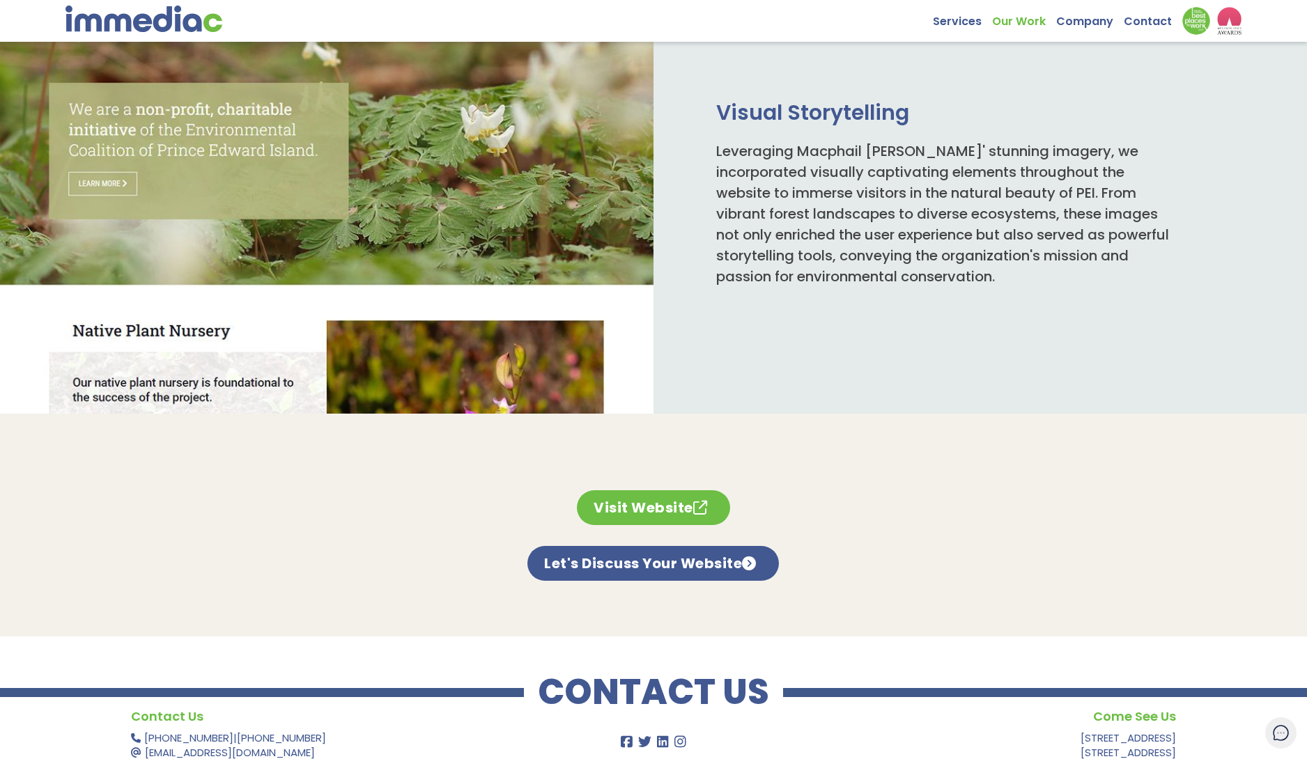 The height and width of the screenshot is (759, 1307). I want to click on a: Services, so click(962, 17).